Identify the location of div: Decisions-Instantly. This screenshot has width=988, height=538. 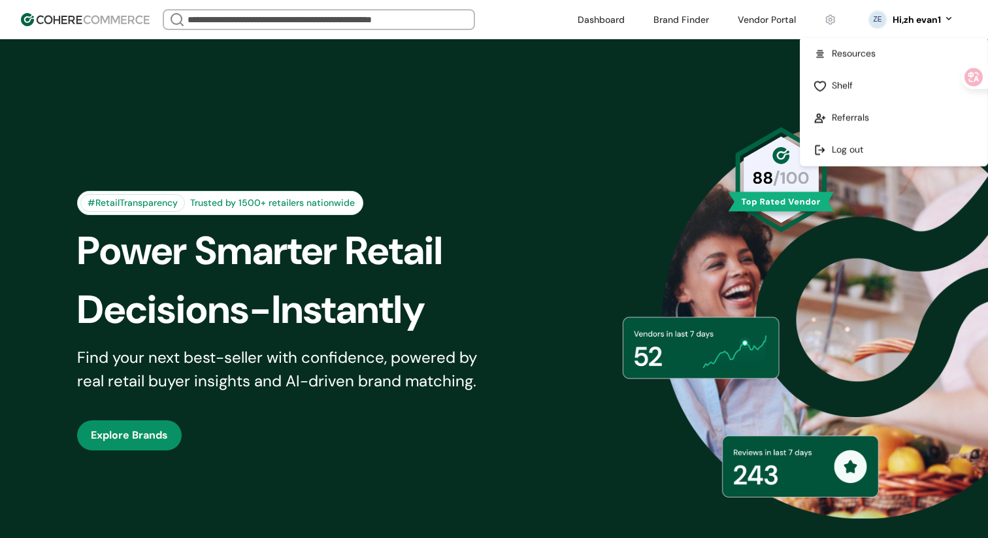
(297, 310).